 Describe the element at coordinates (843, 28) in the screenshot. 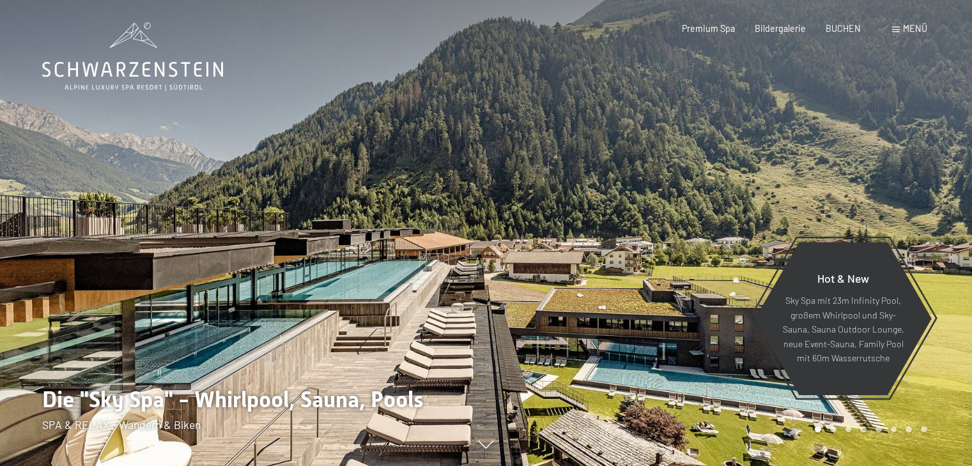

I see `a: BUCHEN` at that location.